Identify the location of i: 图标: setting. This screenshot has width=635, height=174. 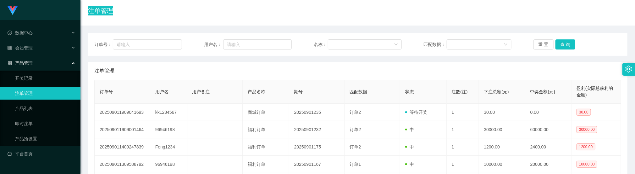
(629, 69).